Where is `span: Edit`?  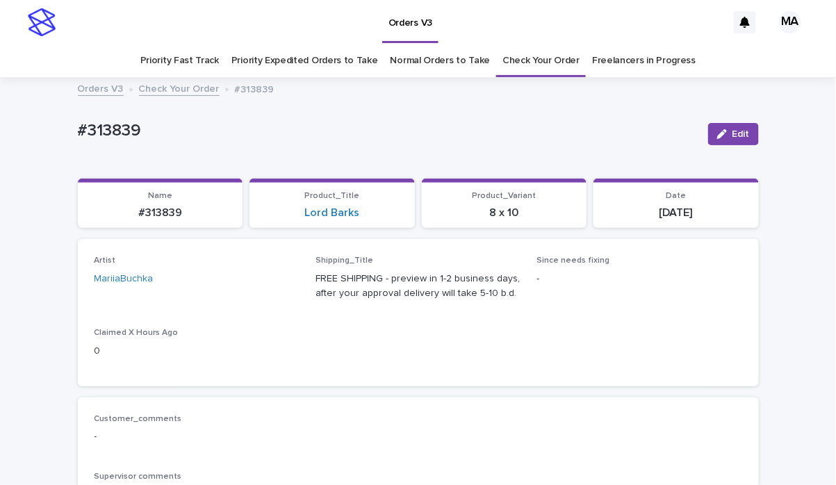 span: Edit is located at coordinates (741, 134).